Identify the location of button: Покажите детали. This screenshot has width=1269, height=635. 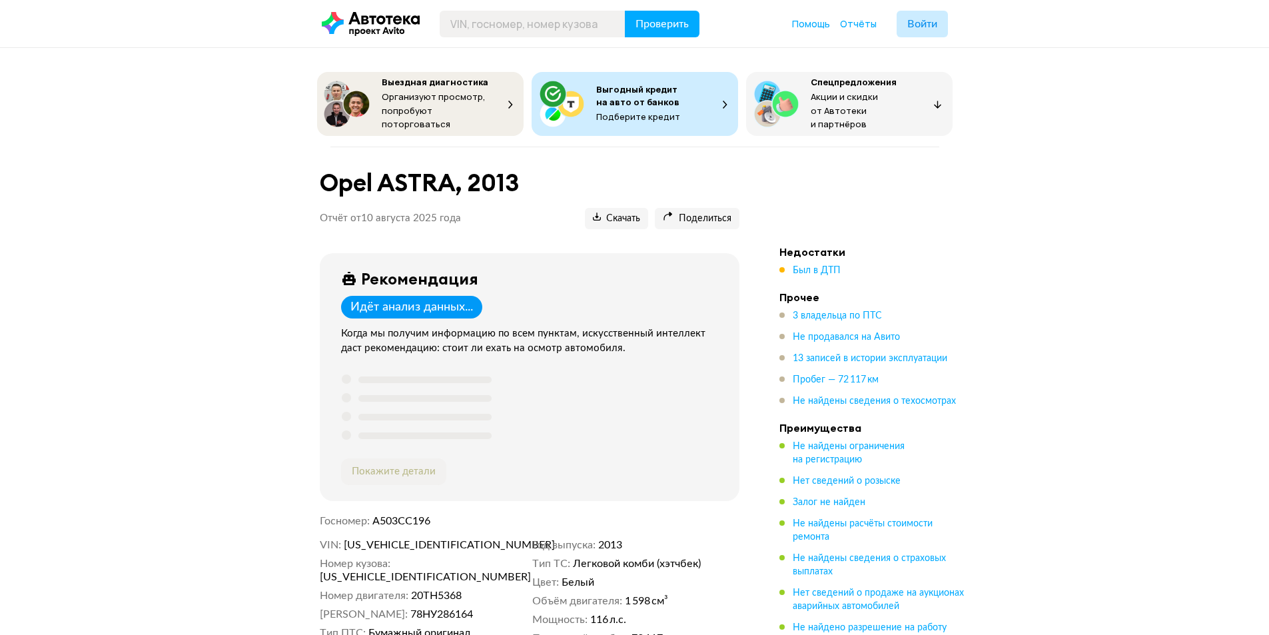
(394, 472).